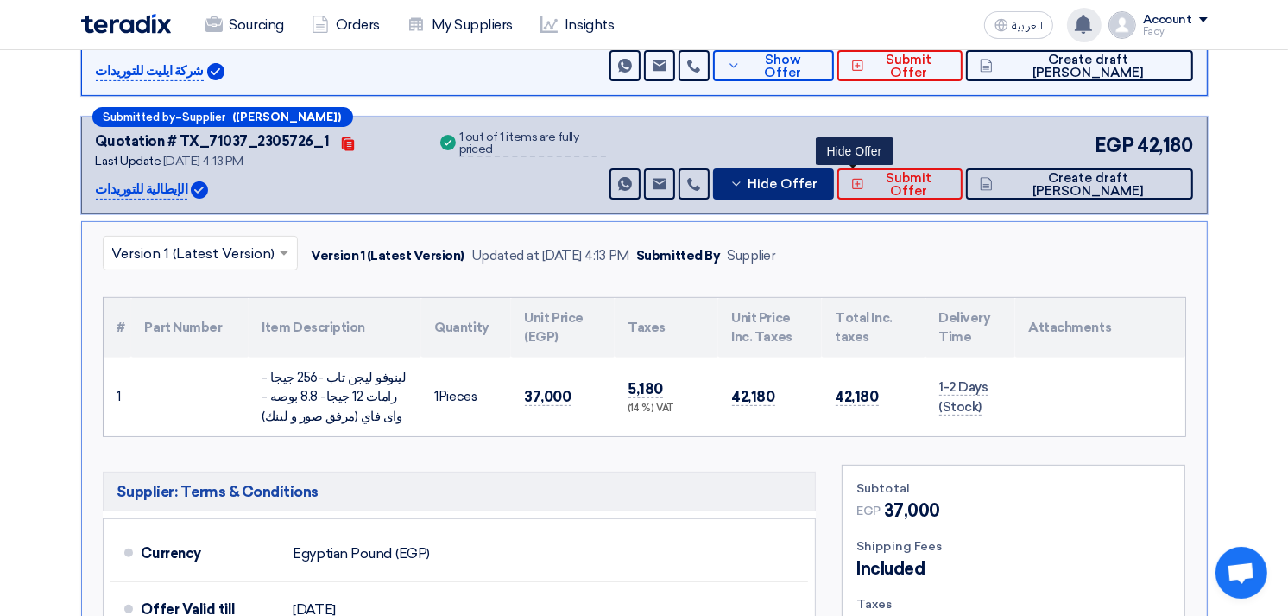 Image resolution: width=1288 pixels, height=616 pixels. Describe the element at coordinates (212, 142) in the screenshot. I see `div: Quotation # TX_71037_2305726_1` at that location.